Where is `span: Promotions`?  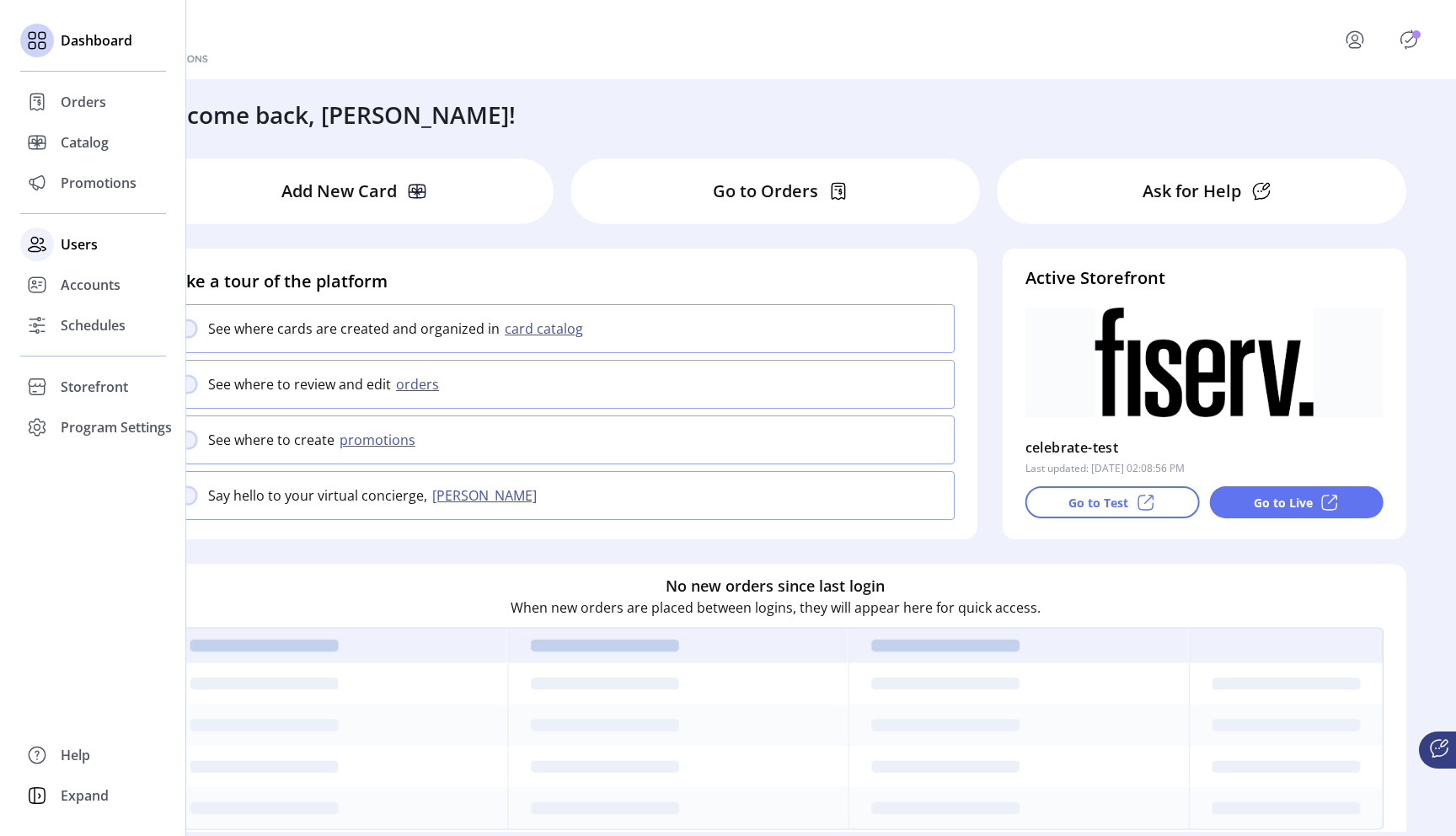 span: Promotions is located at coordinates (99, 183).